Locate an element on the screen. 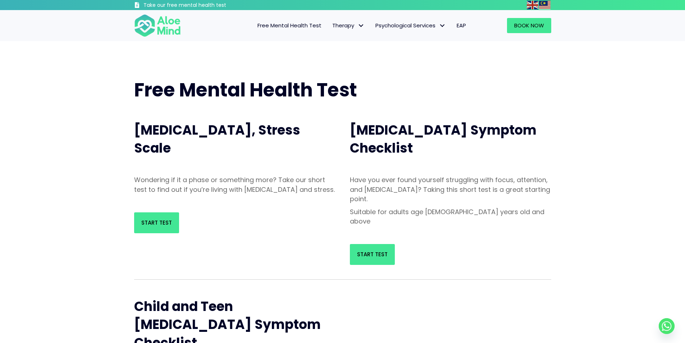 The width and height of the screenshot is (685, 343). a: Whatsapp is located at coordinates (667, 326).